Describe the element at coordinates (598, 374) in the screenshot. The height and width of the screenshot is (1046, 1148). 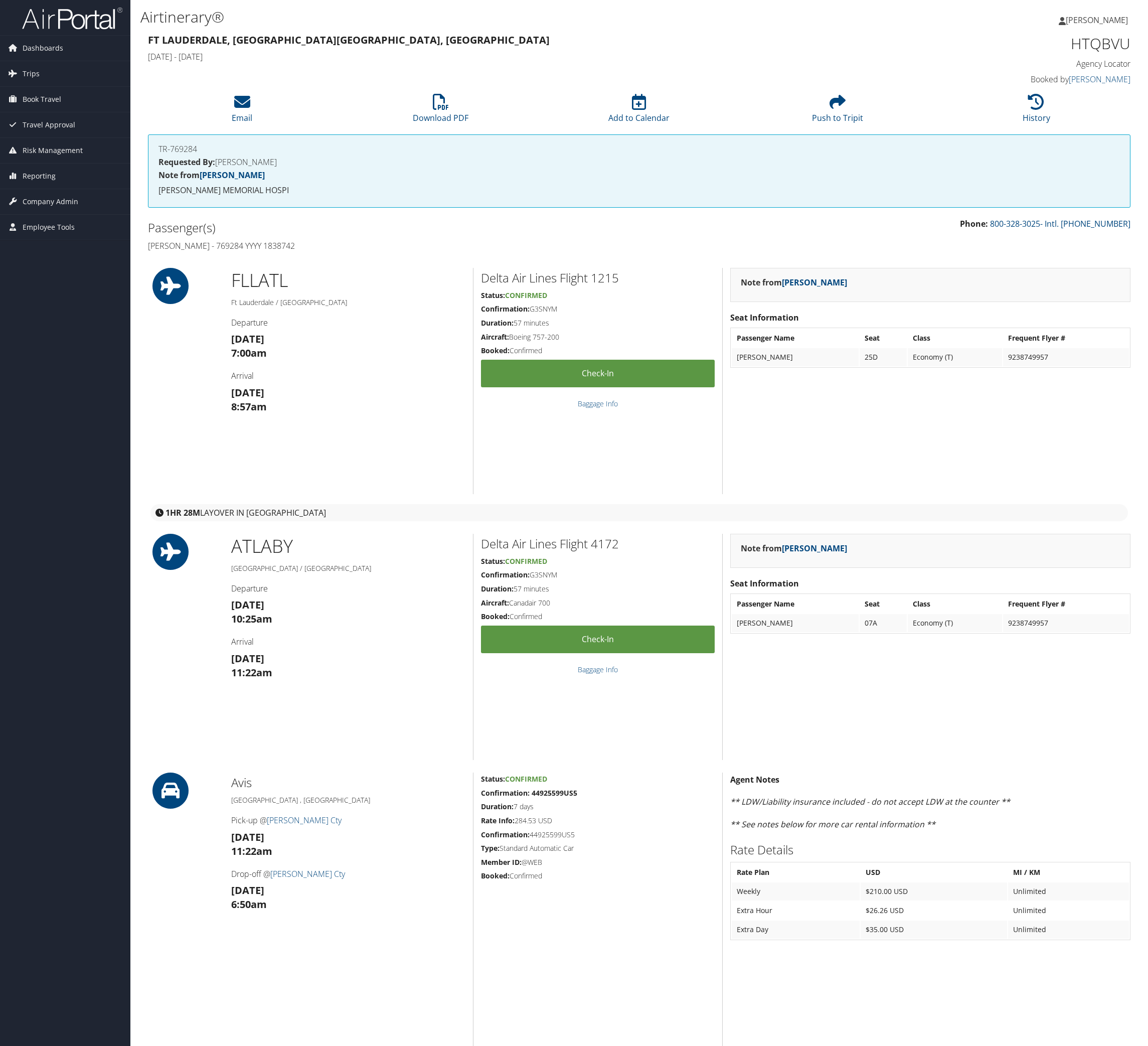
I see `a: Check-in` at that location.